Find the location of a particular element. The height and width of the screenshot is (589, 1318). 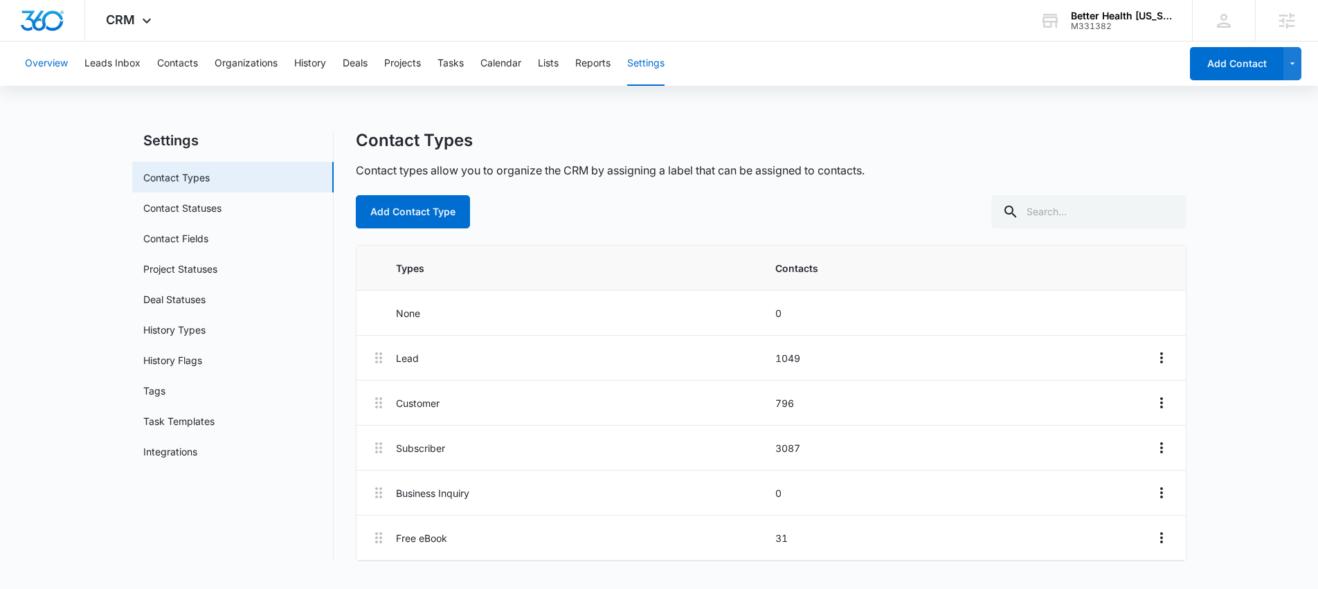

button: Add Contact Type is located at coordinates (413, 212).